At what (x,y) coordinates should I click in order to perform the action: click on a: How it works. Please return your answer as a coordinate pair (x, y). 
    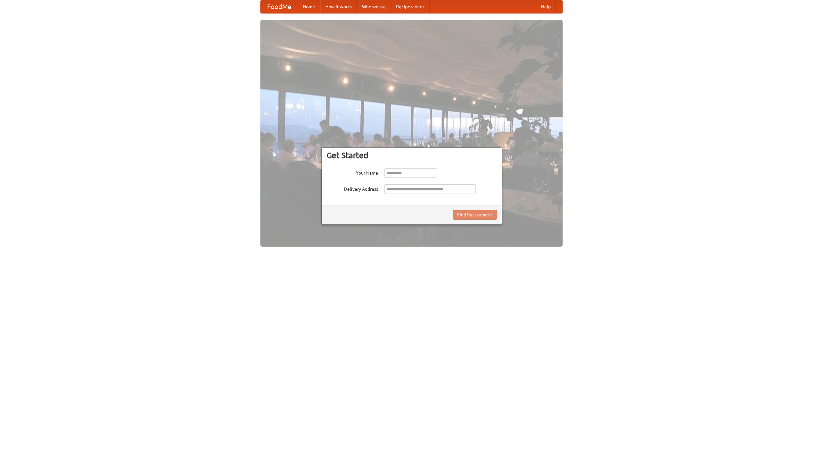
    Looking at the image, I should click on (338, 7).